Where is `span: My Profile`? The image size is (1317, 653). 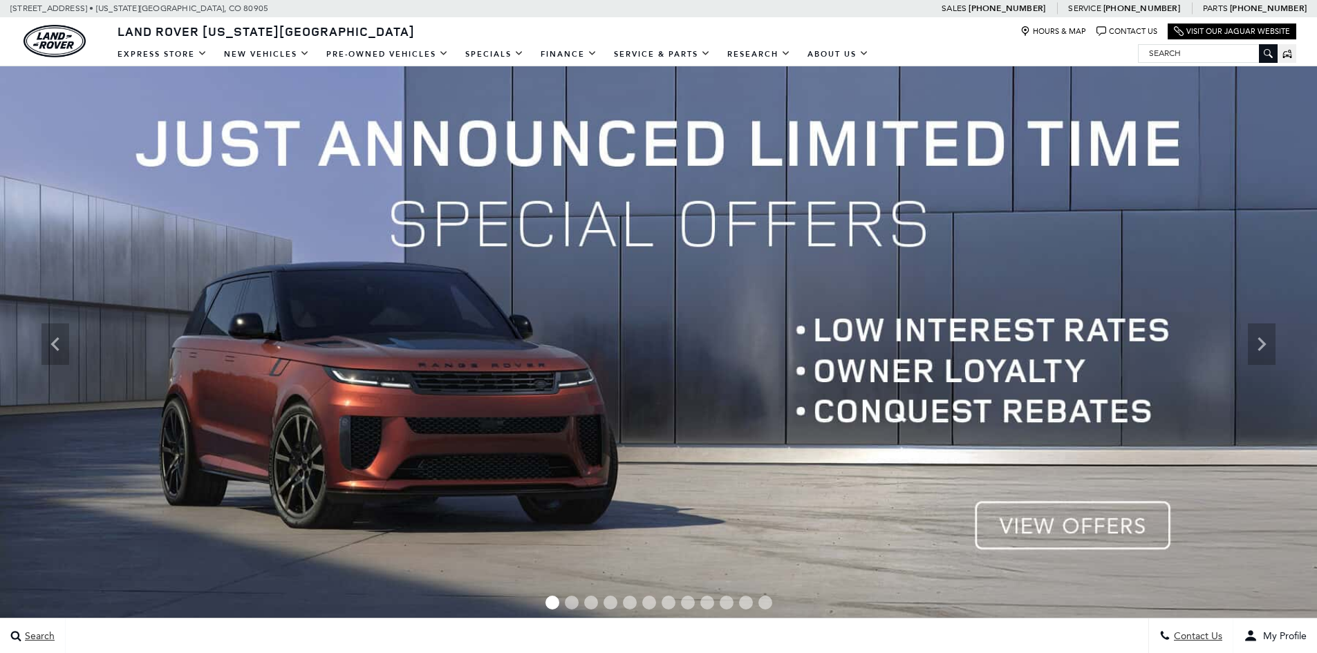
span: My Profile is located at coordinates (1282, 636).